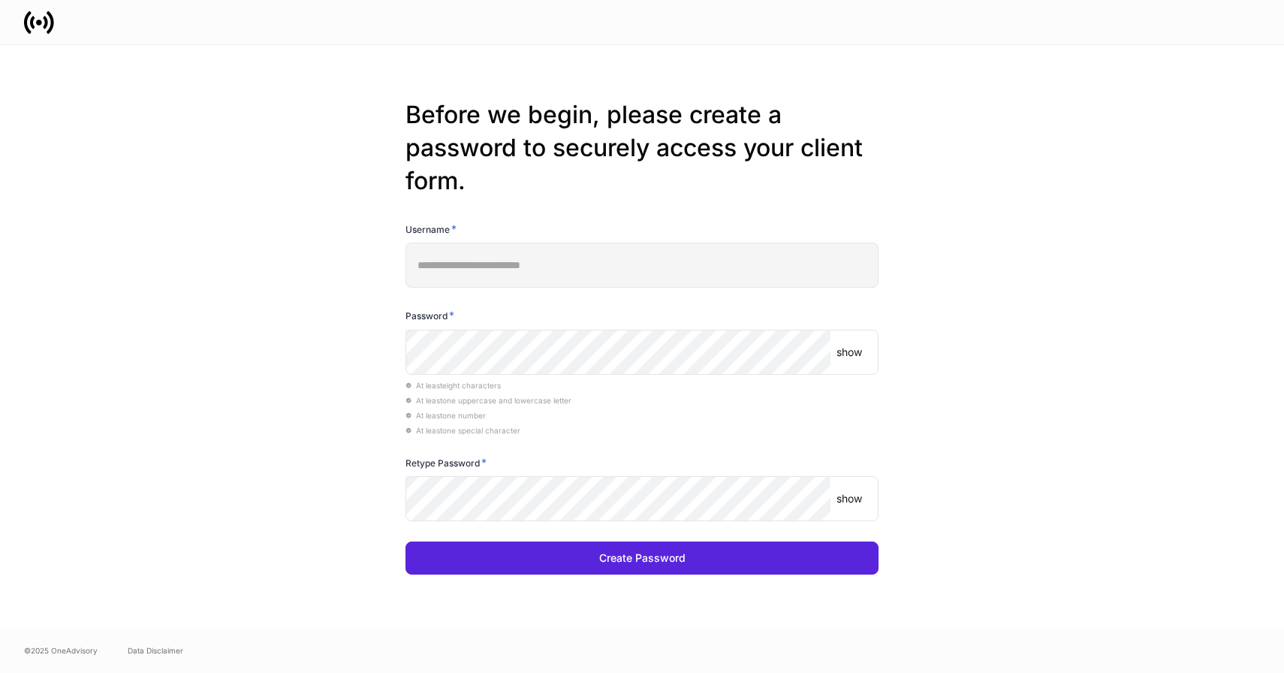 Image resolution: width=1284 pixels, height=673 pixels. Describe the element at coordinates (453, 385) in the screenshot. I see `span: At least eight characters` at that location.